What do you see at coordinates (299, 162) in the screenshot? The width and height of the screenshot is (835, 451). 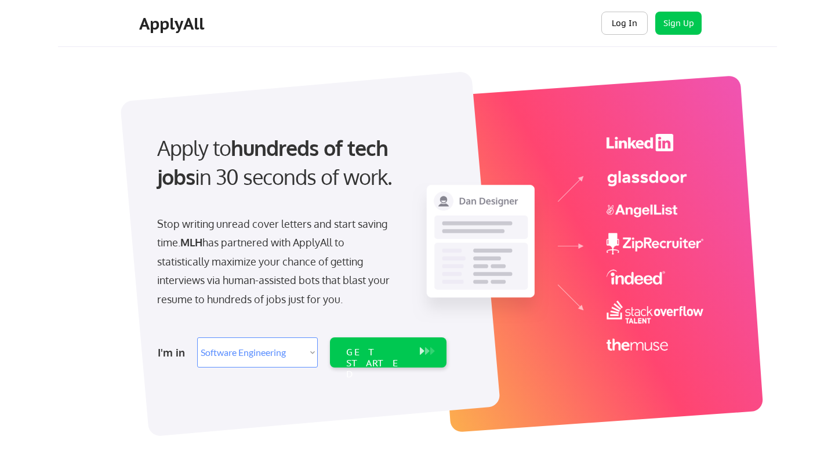 I see `div: Apply to in 30 seconds of work.` at bounding box center [299, 162].